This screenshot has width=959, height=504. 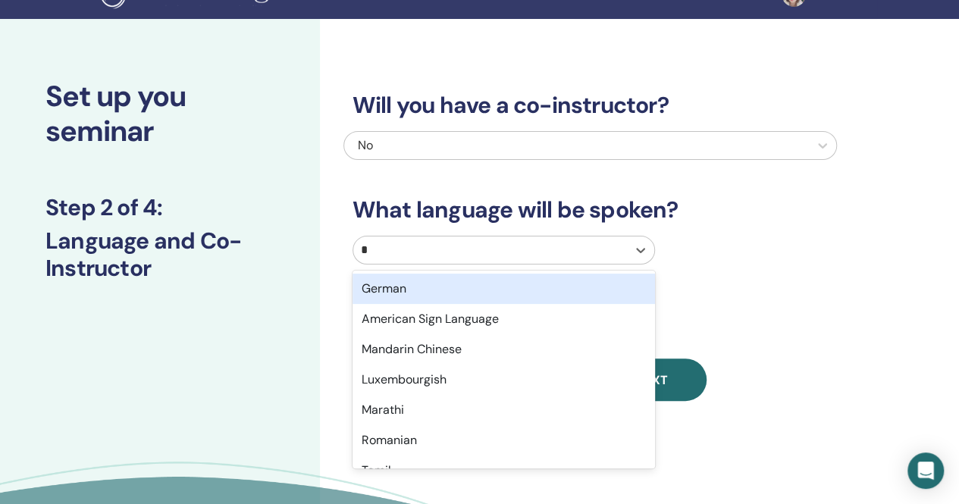 What do you see at coordinates (504, 471) in the screenshot?
I see `div: Tamil` at bounding box center [504, 471].